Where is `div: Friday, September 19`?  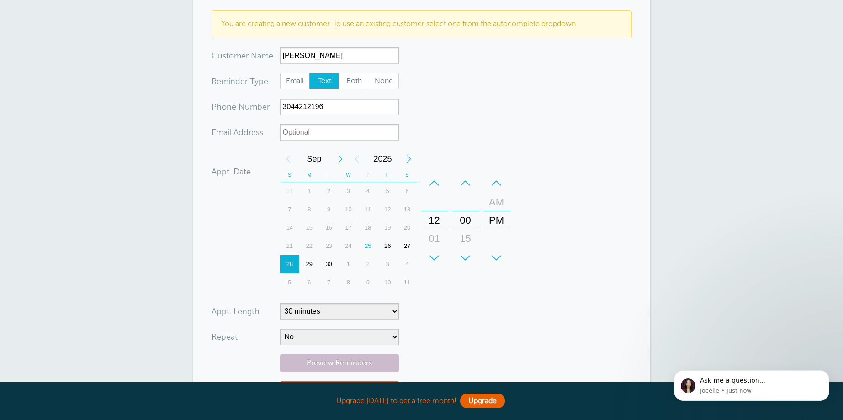
div: Friday, September 19 is located at coordinates (387, 228).